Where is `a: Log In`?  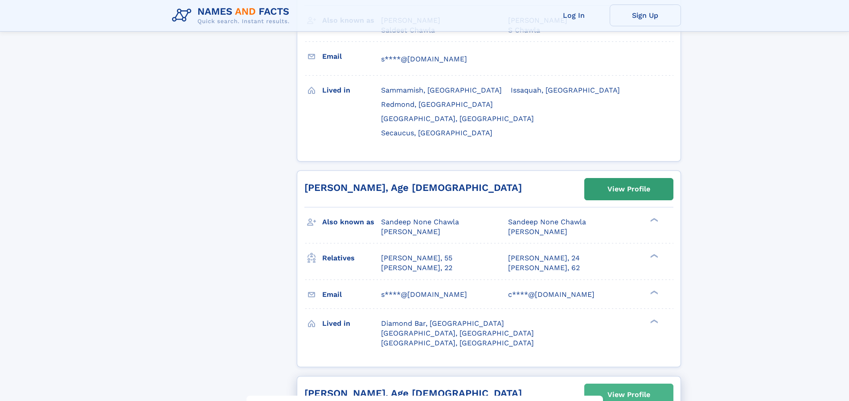 a: Log In is located at coordinates (574, 15).